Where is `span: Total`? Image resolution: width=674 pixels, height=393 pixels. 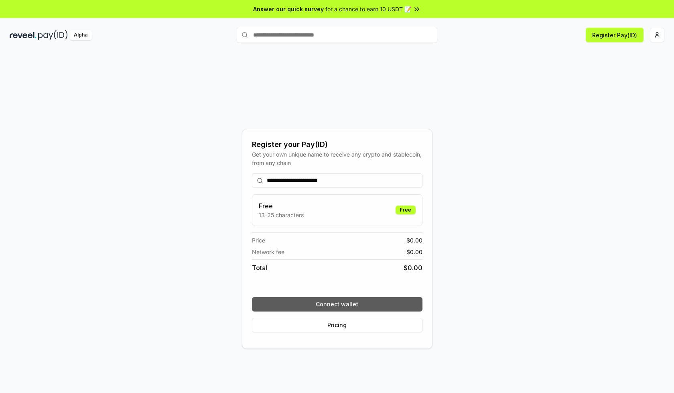 span: Total is located at coordinates (260, 268).